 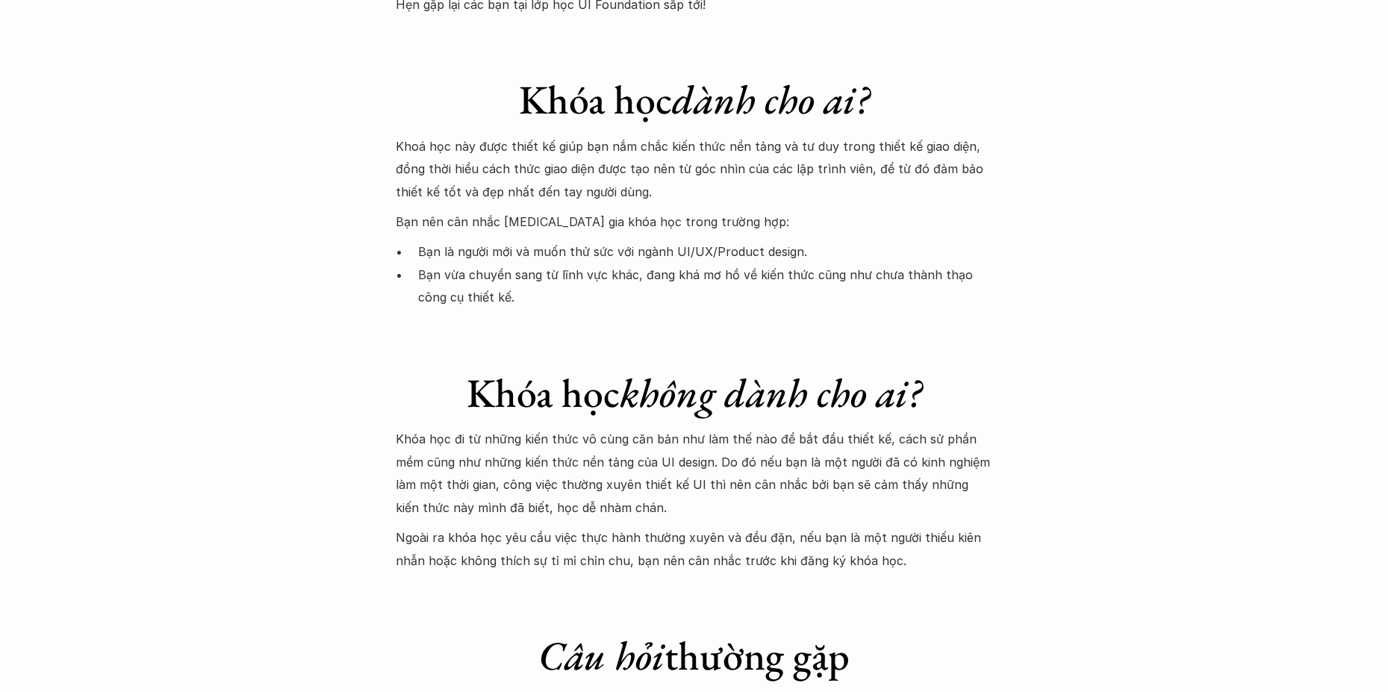 What do you see at coordinates (694, 549) in the screenshot?
I see `p: Ngoài ra khóa học yêu cầu việc thực hành thường xuyên và đều đặn, nếu bạn là một người thiếu kiên...` at bounding box center [694, 549].